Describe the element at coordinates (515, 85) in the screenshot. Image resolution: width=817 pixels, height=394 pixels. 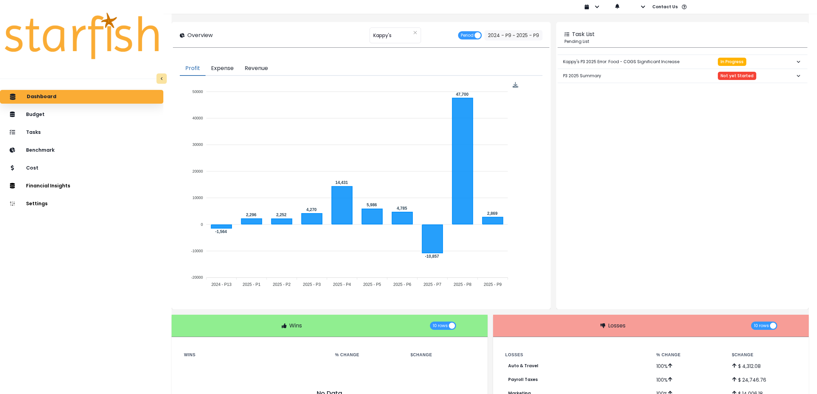
I see `div: Menu` at that location.